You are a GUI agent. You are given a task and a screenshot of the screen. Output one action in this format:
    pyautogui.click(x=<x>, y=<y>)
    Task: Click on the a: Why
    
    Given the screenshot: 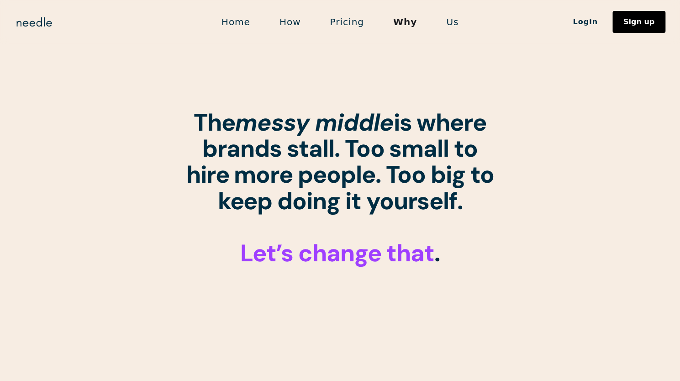 What is the action you would take?
    pyautogui.click(x=405, y=22)
    